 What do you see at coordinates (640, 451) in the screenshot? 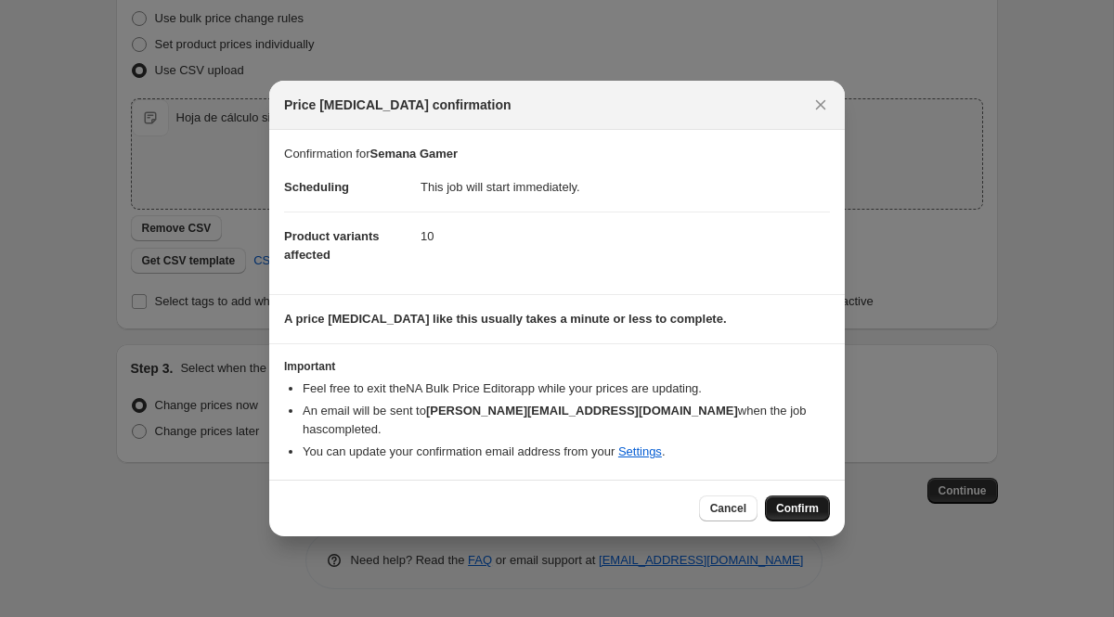
I see `a: Settings` at bounding box center [640, 451].